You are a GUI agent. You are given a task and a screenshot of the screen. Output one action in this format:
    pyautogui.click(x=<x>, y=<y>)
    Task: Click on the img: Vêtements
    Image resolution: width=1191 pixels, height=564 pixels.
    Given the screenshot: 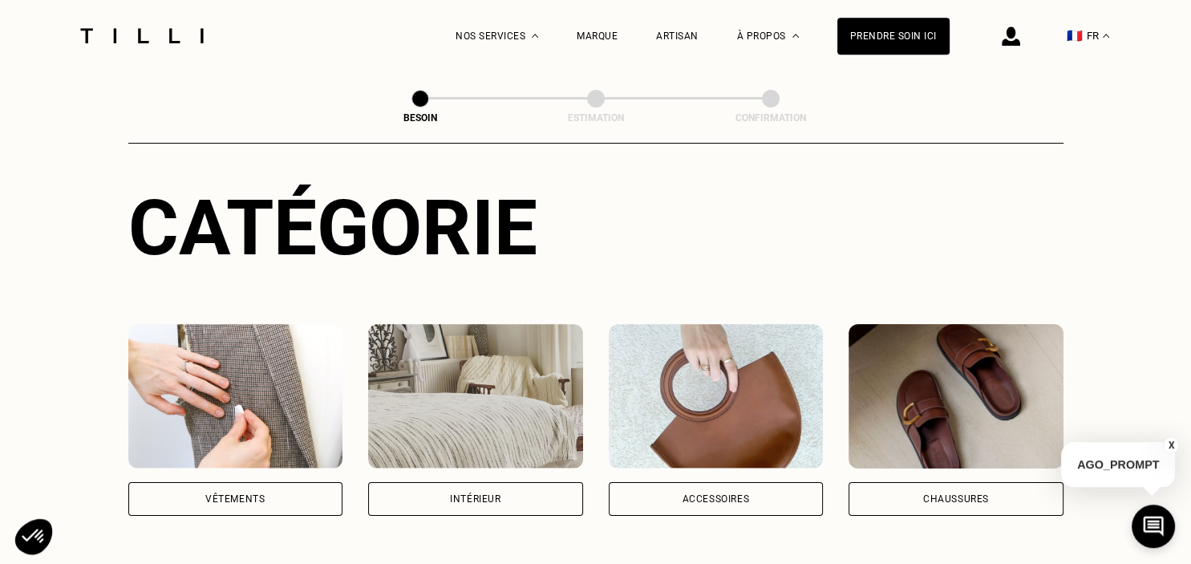 What is the action you would take?
    pyautogui.click(x=236, y=396)
    